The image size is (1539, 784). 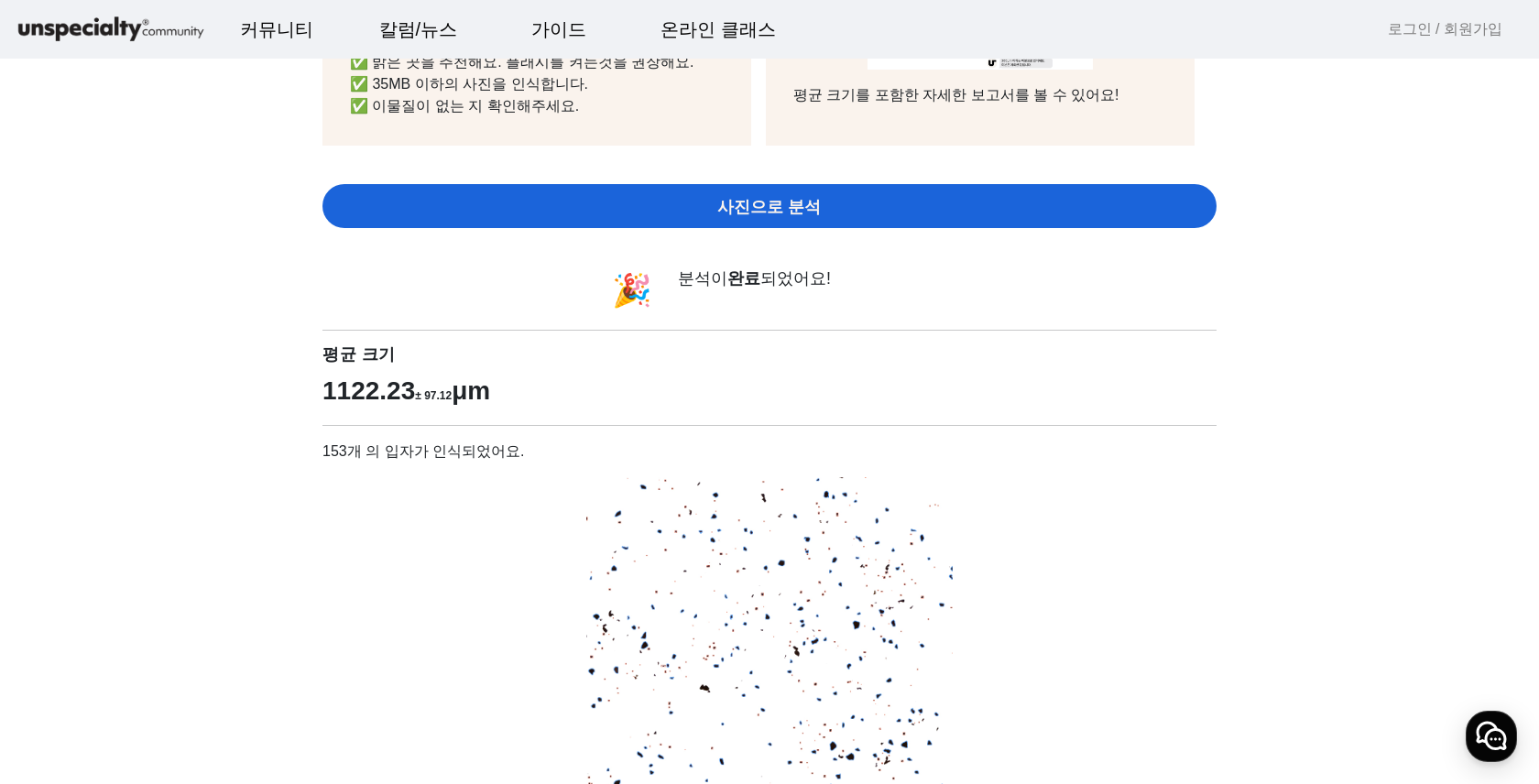 What do you see at coordinates (294, 615) in the screenshot?
I see `span: 설정` at bounding box center [294, 615].